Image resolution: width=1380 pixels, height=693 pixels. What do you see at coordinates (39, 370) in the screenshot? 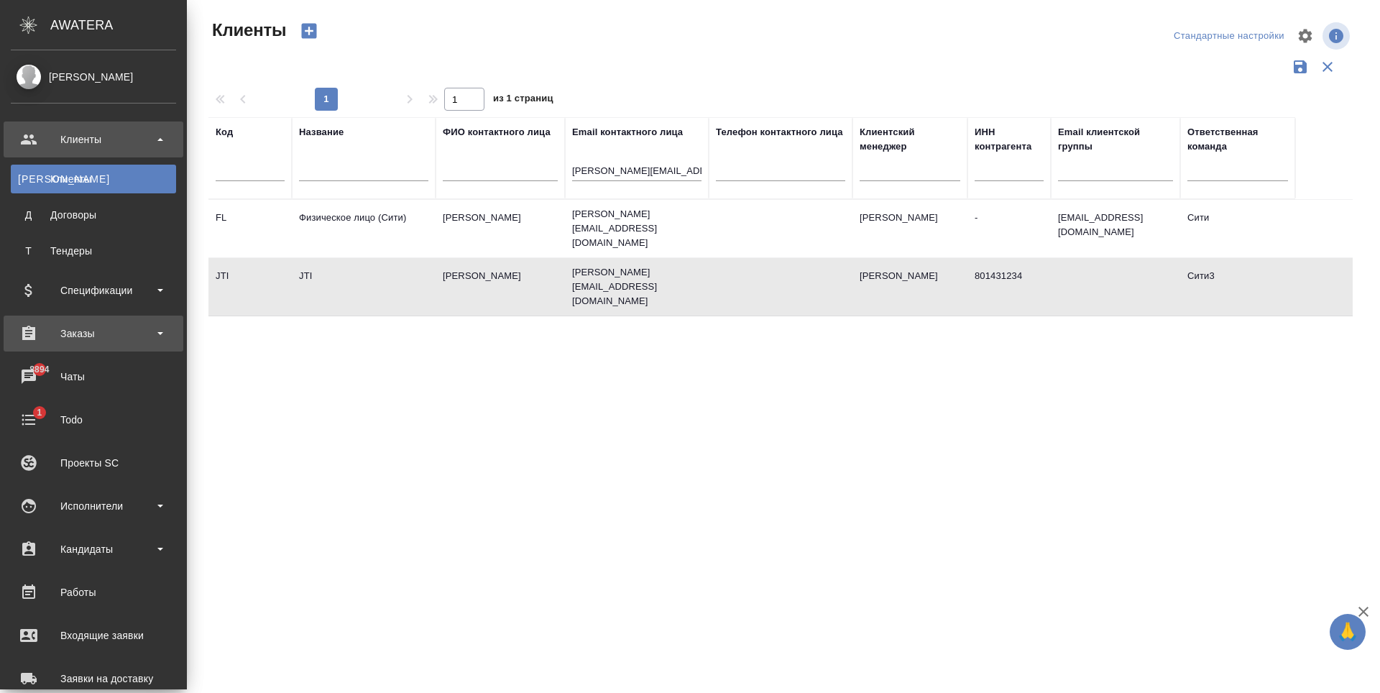
I see `span: 8894` at bounding box center [39, 370].